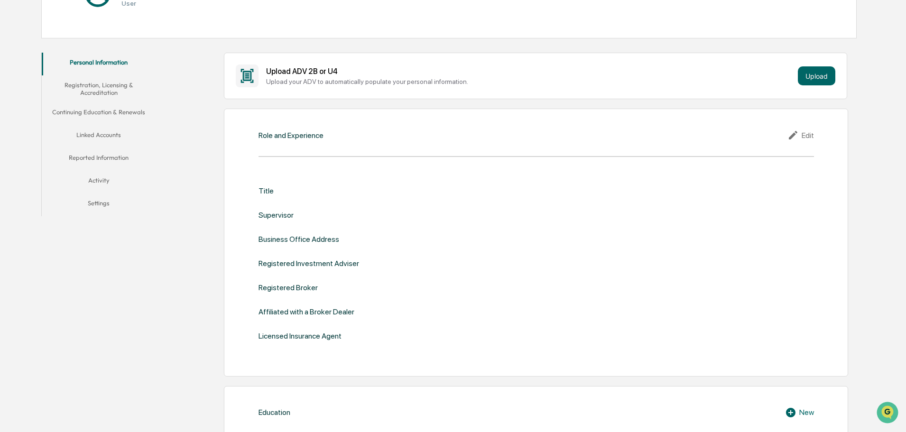 This screenshot has height=432, width=906. Describe the element at coordinates (266, 191) in the screenshot. I see `div: Title` at that location.